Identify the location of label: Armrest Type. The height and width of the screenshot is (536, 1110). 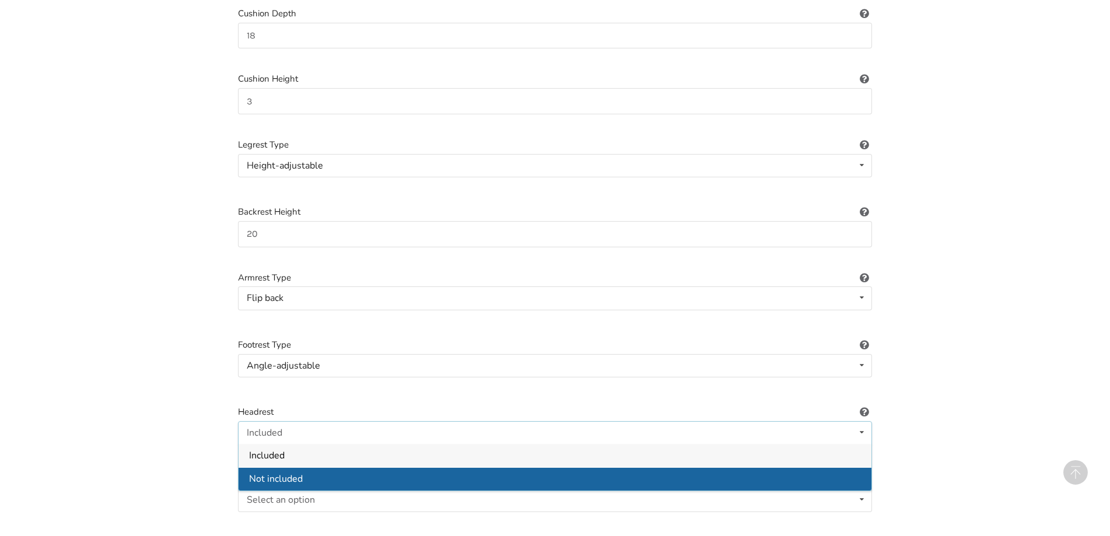
(555, 278).